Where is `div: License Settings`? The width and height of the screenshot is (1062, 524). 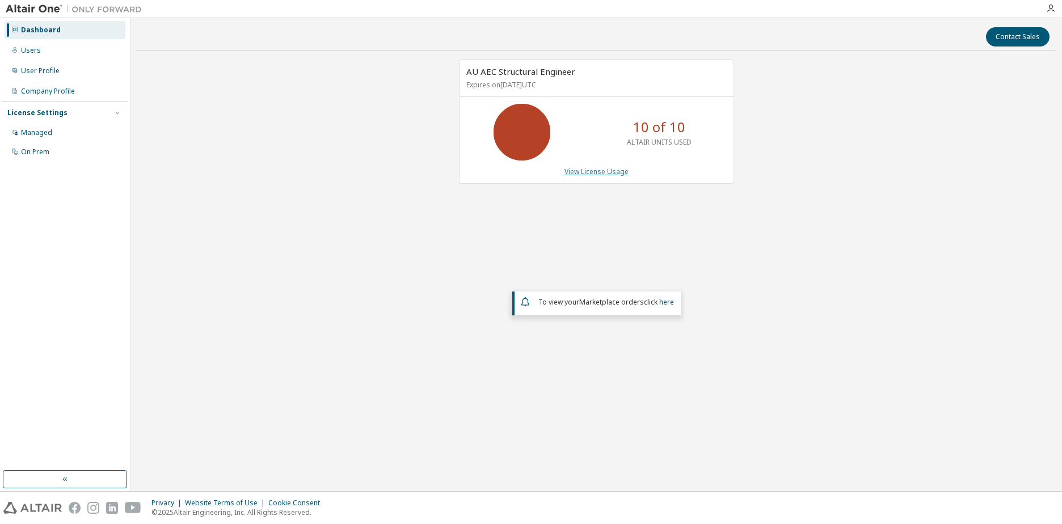 div: License Settings is located at coordinates (37, 113).